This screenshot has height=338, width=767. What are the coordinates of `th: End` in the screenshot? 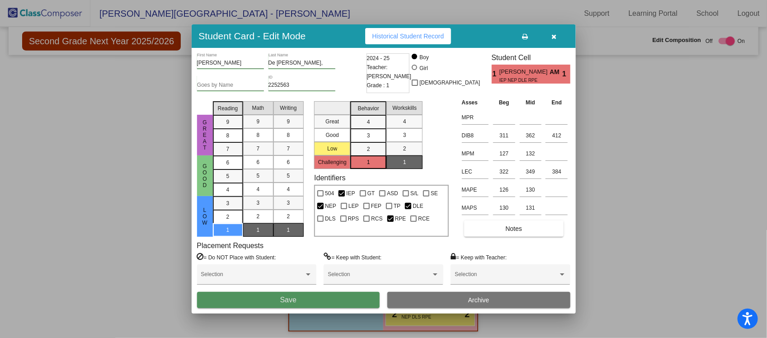 It's located at (557, 103).